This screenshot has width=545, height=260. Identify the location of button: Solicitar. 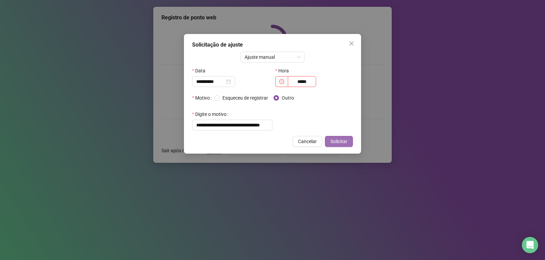
(339, 142).